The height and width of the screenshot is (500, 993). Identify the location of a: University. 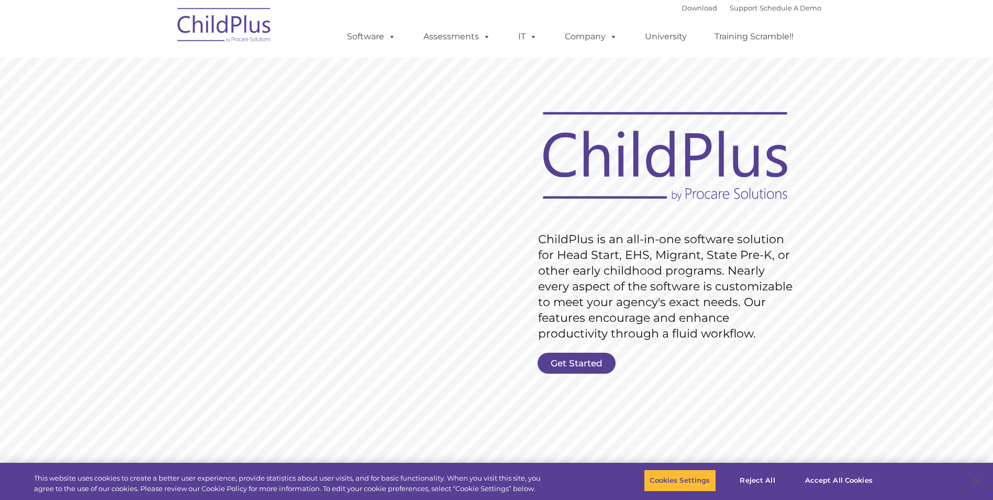
(666, 37).